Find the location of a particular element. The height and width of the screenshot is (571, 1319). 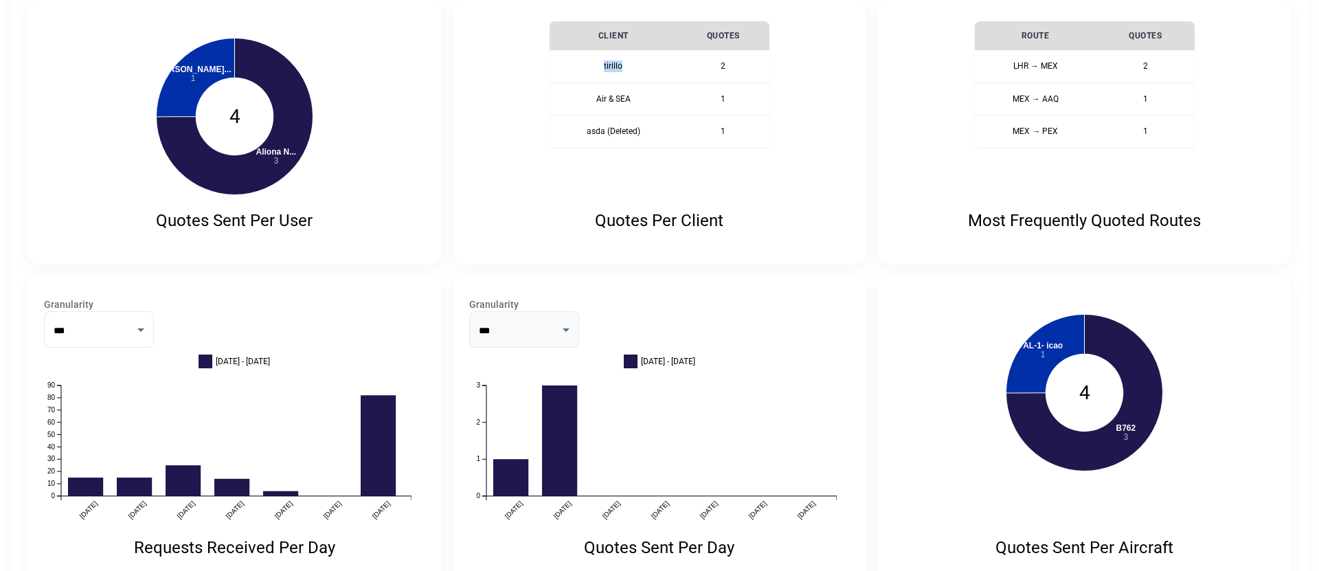

th: MEX → AAQ is located at coordinates (1035, 99).